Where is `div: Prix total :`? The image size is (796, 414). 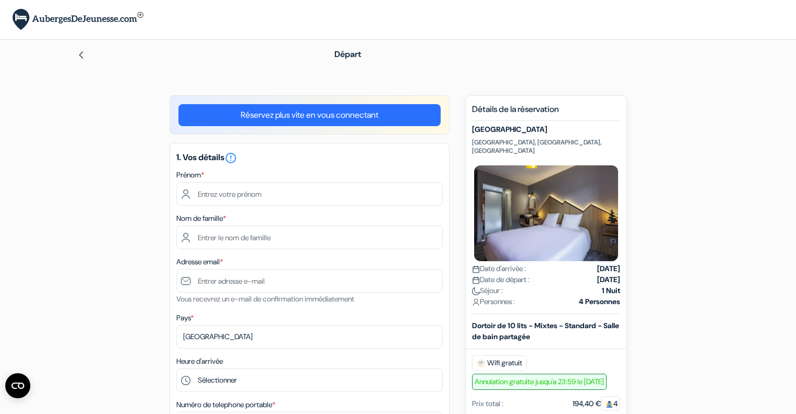 div: Prix total : is located at coordinates (488, 403).